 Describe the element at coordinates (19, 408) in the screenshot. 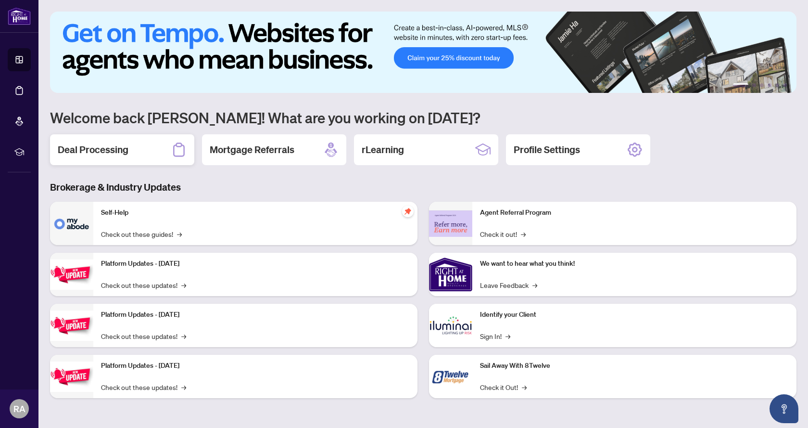

I see `span: RA` at that location.